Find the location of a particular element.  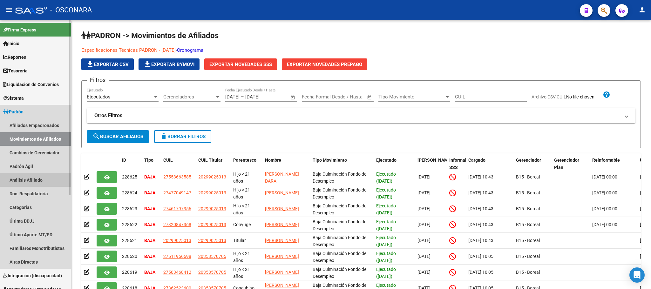

span: Exportar Bymovi is located at coordinates (169, 64).